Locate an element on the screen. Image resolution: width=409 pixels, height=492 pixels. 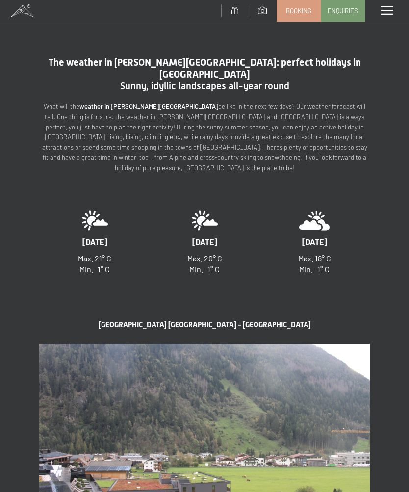
a: Enquiries is located at coordinates (343, 11).